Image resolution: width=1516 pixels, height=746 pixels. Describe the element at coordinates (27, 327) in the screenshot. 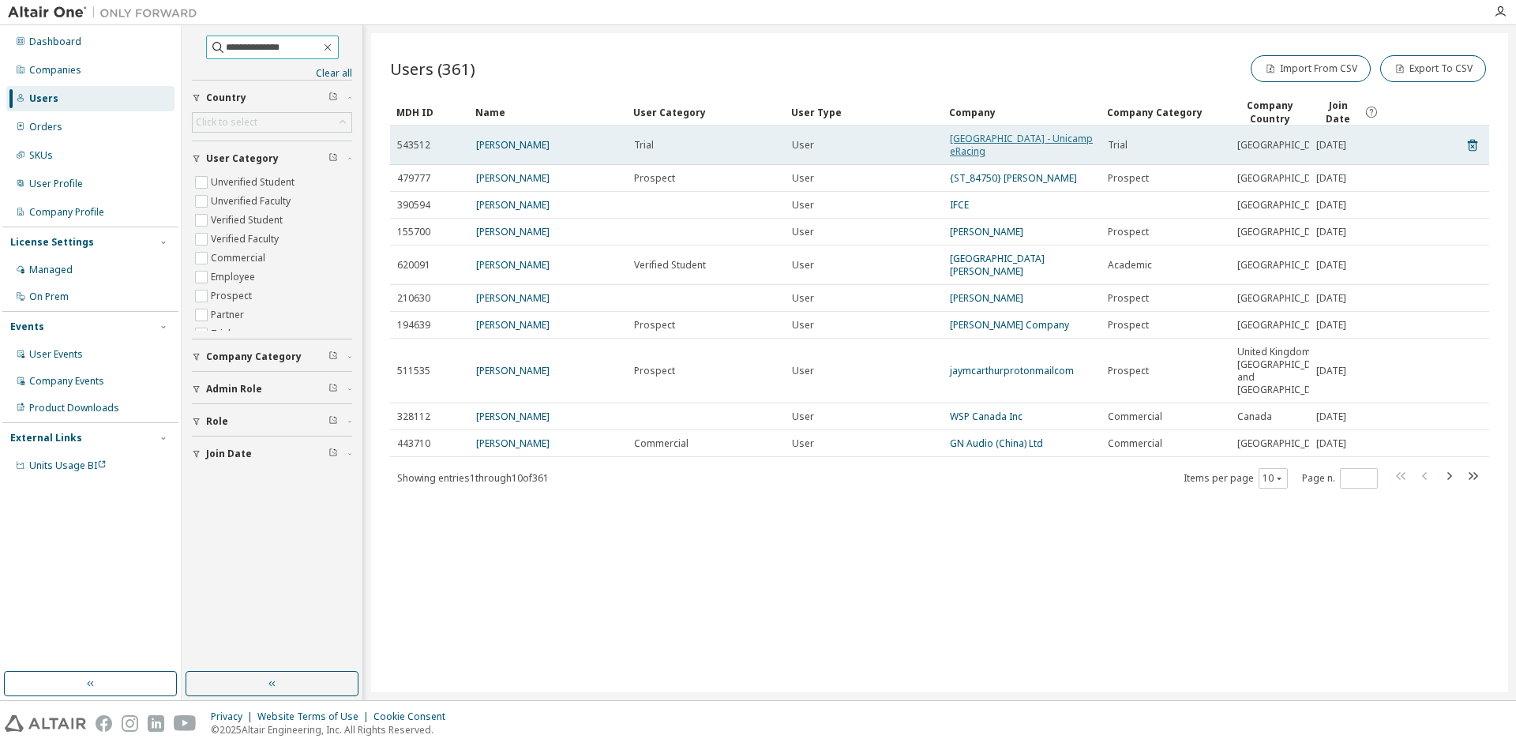

I see `div: Events` at that location.